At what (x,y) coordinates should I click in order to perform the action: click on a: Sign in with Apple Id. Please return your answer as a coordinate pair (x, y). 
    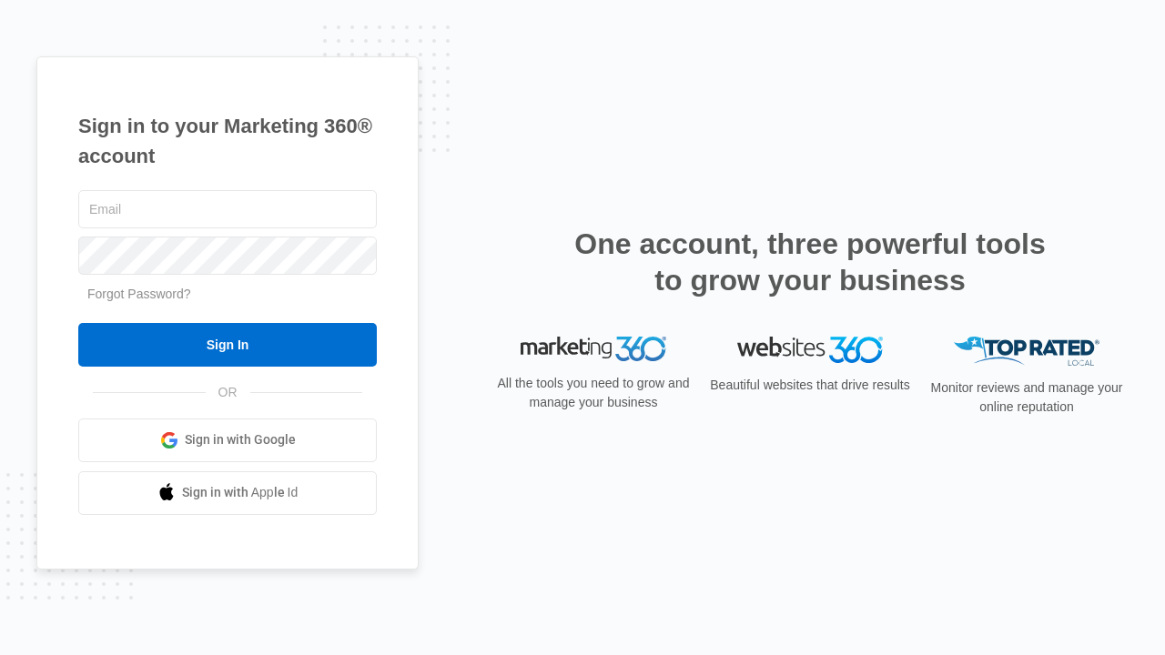
    Looking at the image, I should click on (227, 493).